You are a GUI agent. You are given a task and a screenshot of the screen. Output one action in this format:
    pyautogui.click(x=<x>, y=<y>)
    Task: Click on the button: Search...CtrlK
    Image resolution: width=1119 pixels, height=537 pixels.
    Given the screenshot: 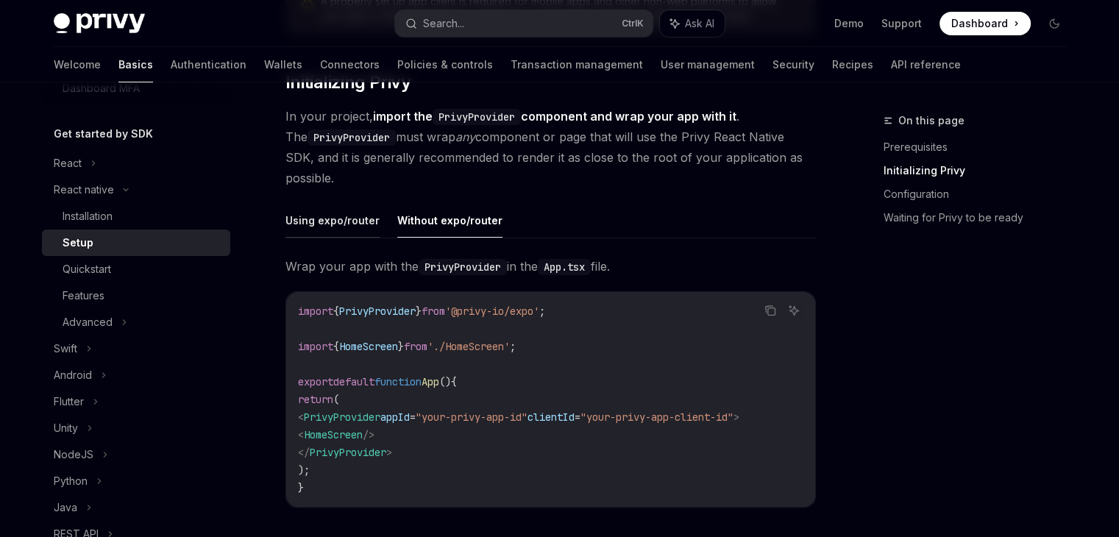 What is the action you would take?
    pyautogui.click(x=524, y=24)
    